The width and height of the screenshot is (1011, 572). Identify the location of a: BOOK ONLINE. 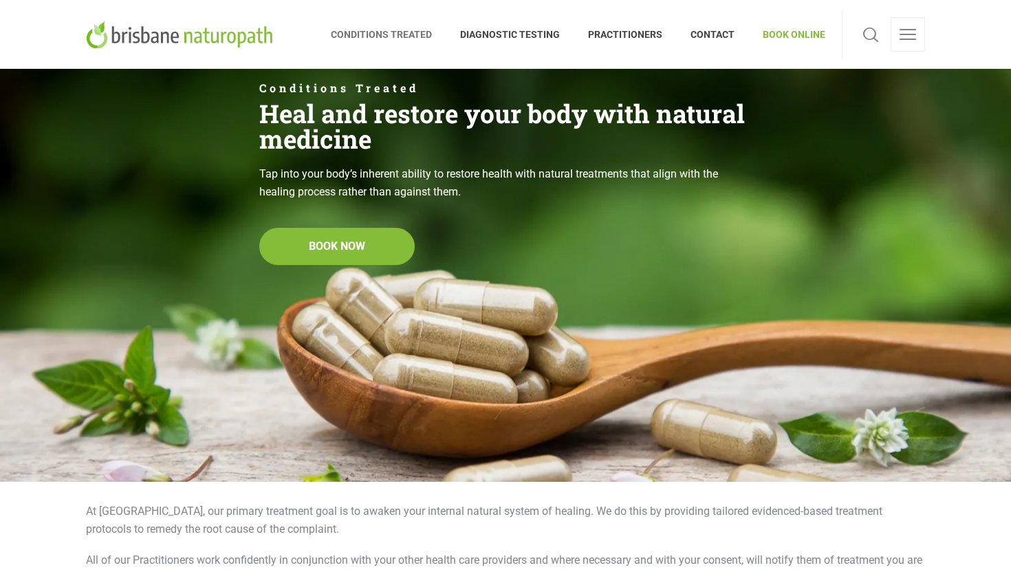
(787, 34).